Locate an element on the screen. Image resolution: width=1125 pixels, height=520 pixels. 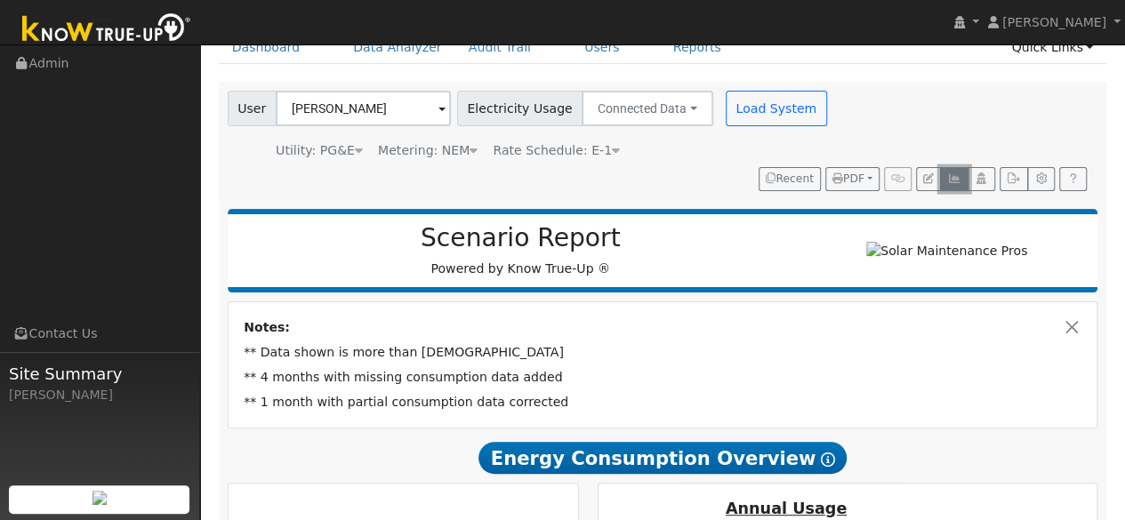
span: Site Summary is located at coordinates (100, 374).